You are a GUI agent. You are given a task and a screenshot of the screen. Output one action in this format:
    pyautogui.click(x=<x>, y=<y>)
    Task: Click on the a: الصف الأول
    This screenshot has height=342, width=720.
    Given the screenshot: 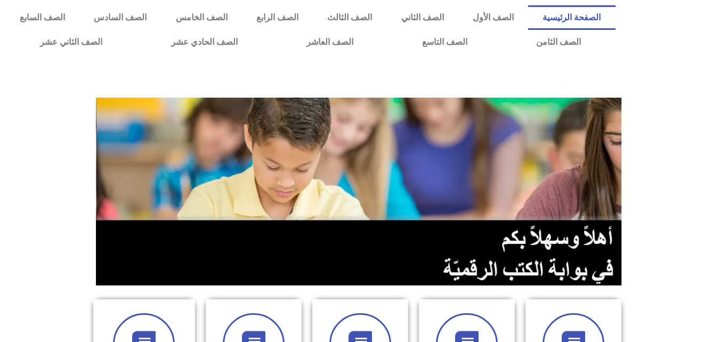 What is the action you would take?
    pyautogui.click(x=493, y=18)
    